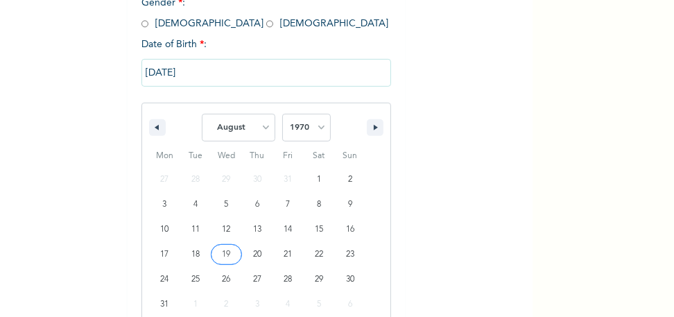 This screenshot has height=317, width=674. What do you see at coordinates (349, 180) in the screenshot?
I see `button: 2` at bounding box center [349, 180].